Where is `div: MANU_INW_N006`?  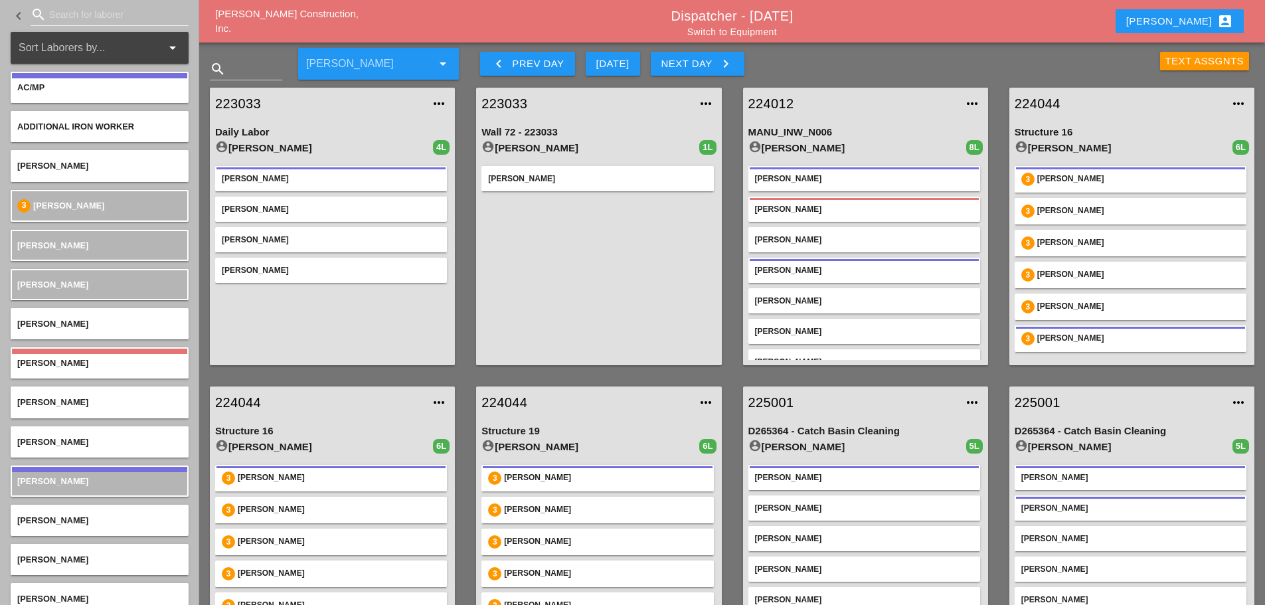 div: MANU_INW_N006 is located at coordinates (865, 132).